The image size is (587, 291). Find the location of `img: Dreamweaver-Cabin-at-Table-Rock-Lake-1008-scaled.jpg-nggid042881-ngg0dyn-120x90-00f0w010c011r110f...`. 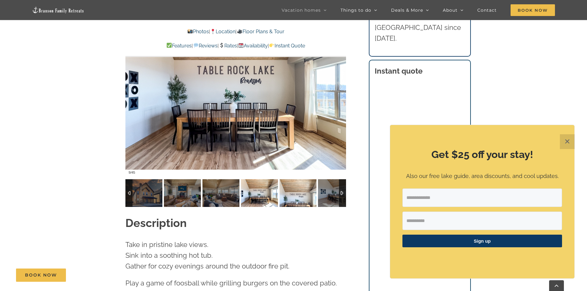

img: Dreamweaver-Cabin-at-Table-Rock-Lake-1008-scaled.jpg-nggid042881-ngg0dyn-120x90-00f0w010c011r110f... is located at coordinates (221, 193).